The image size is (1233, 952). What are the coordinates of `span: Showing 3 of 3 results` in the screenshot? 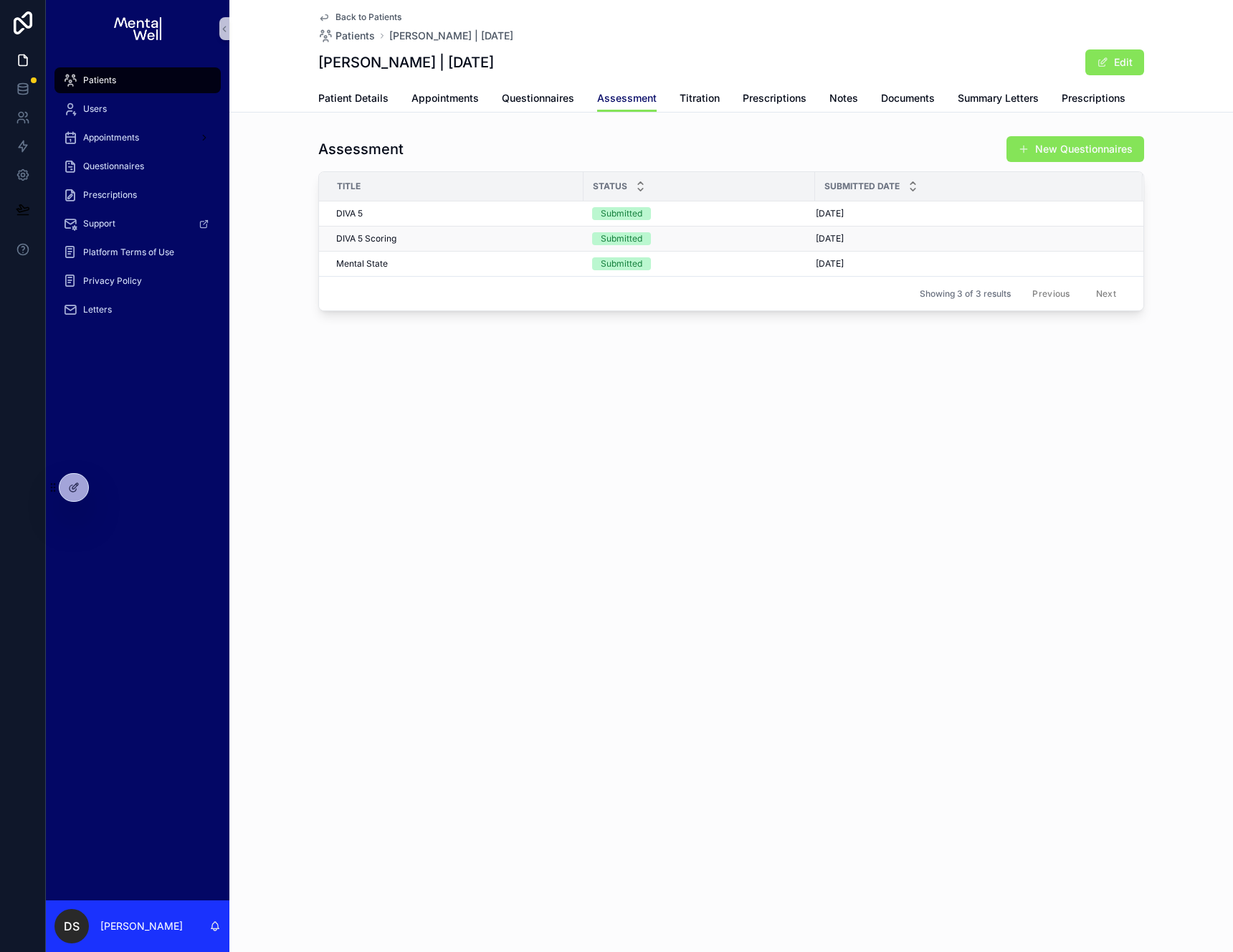 It's located at (965, 294).